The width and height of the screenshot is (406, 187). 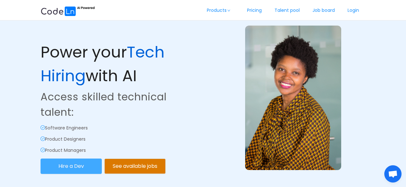 I want to click on p: Software Engineers, so click(x=121, y=128).